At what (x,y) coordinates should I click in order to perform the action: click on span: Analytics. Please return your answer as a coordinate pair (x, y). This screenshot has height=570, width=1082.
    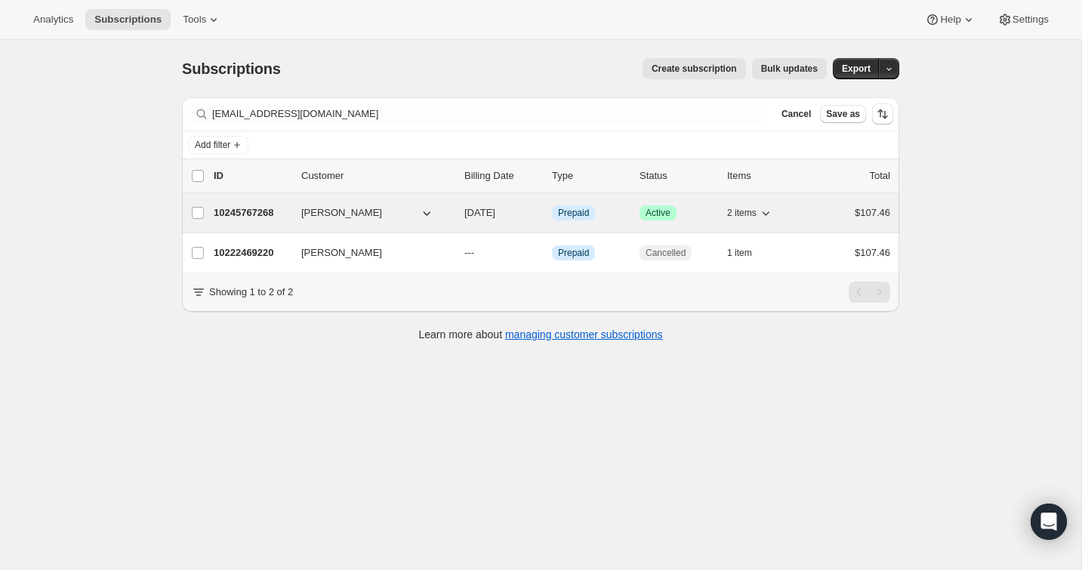
    Looking at the image, I should click on (53, 20).